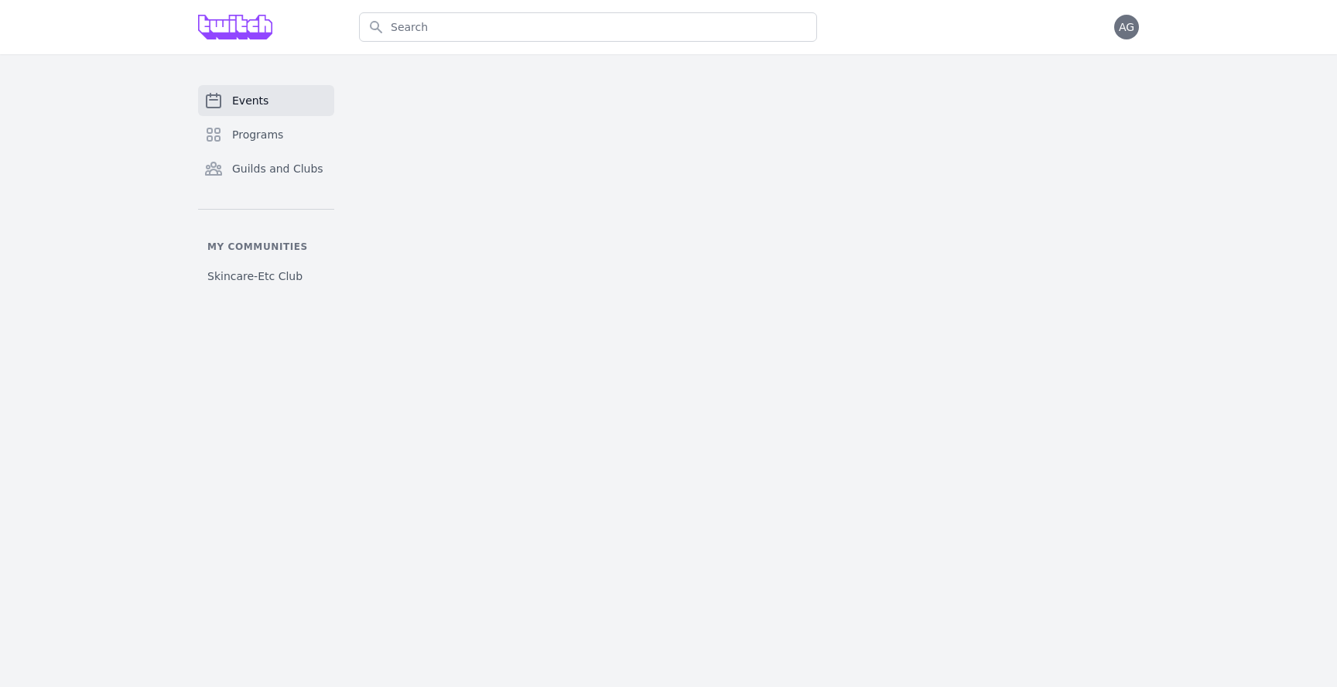  I want to click on nav: Sidebar, so click(266, 187).